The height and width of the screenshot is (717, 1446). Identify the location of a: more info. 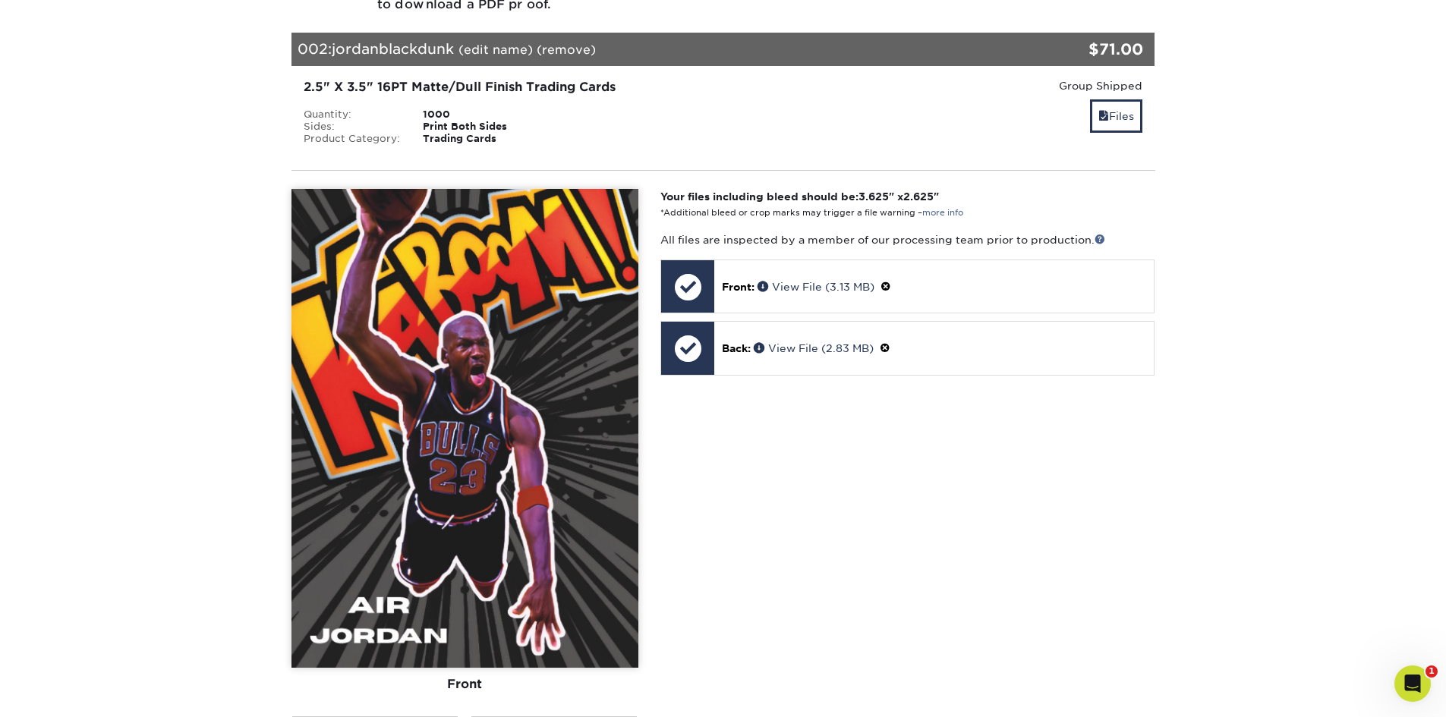
(943, 212).